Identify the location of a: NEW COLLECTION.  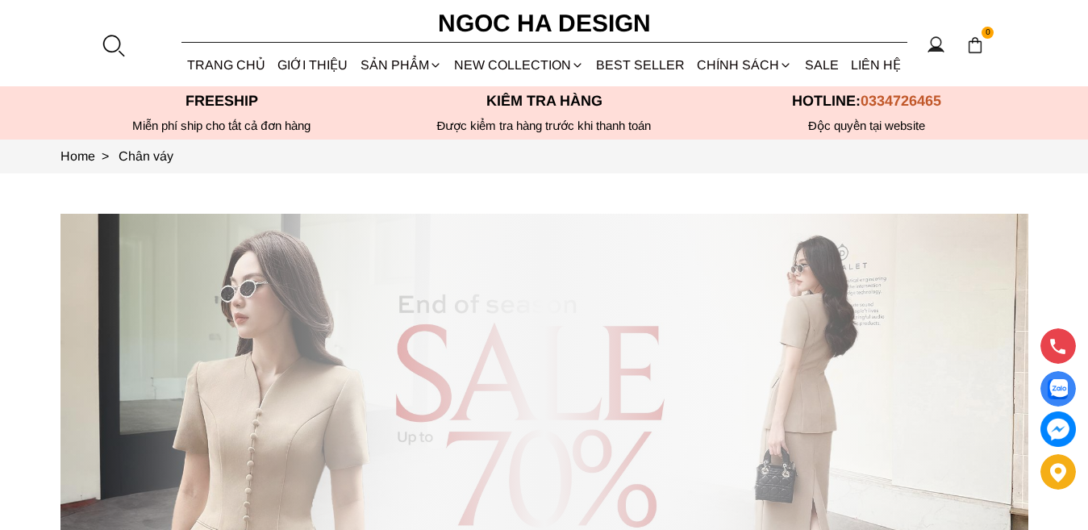
(519, 65).